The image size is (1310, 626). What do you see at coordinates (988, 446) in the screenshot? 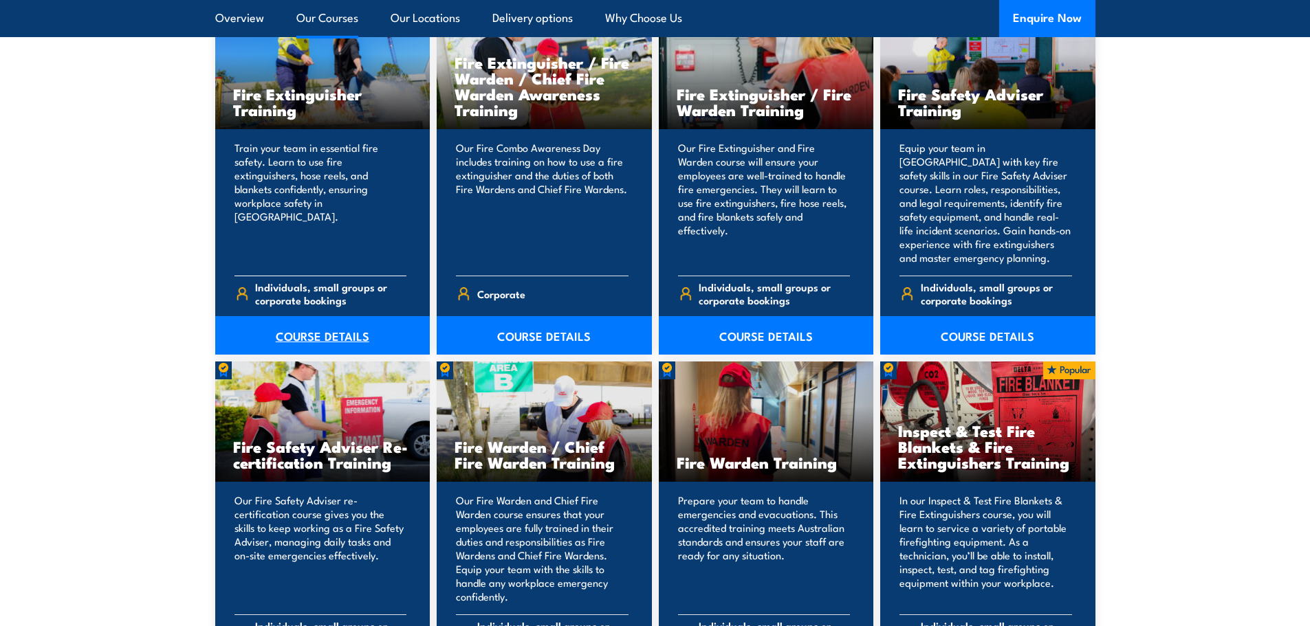
I see `h3: Inspect & Test Fire Blankets & Fire Extinguishers Training` at bounding box center [988, 446].